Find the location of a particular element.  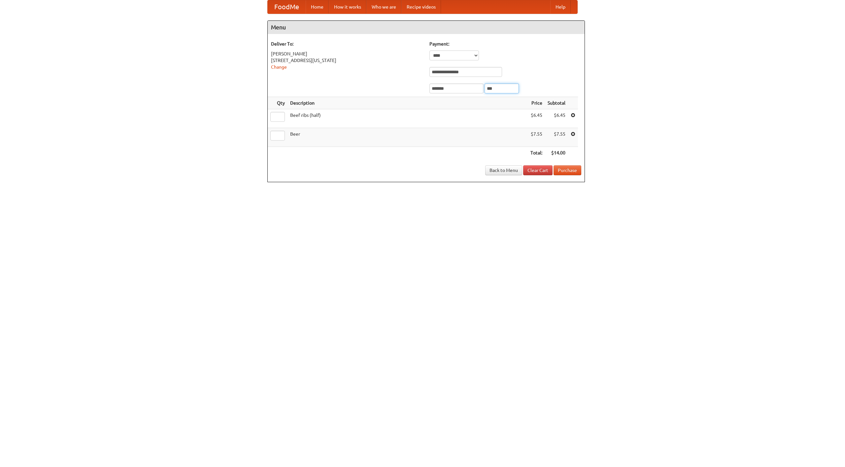

a: FoodMe is located at coordinates (287, 7).